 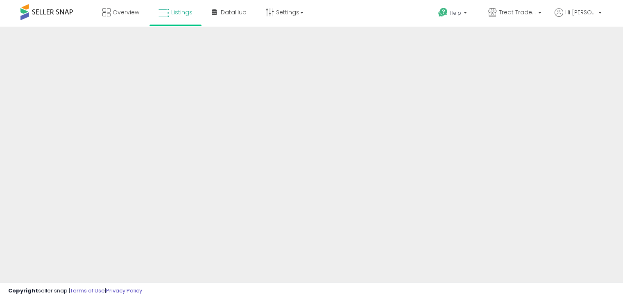 I want to click on span: Help, so click(x=455, y=13).